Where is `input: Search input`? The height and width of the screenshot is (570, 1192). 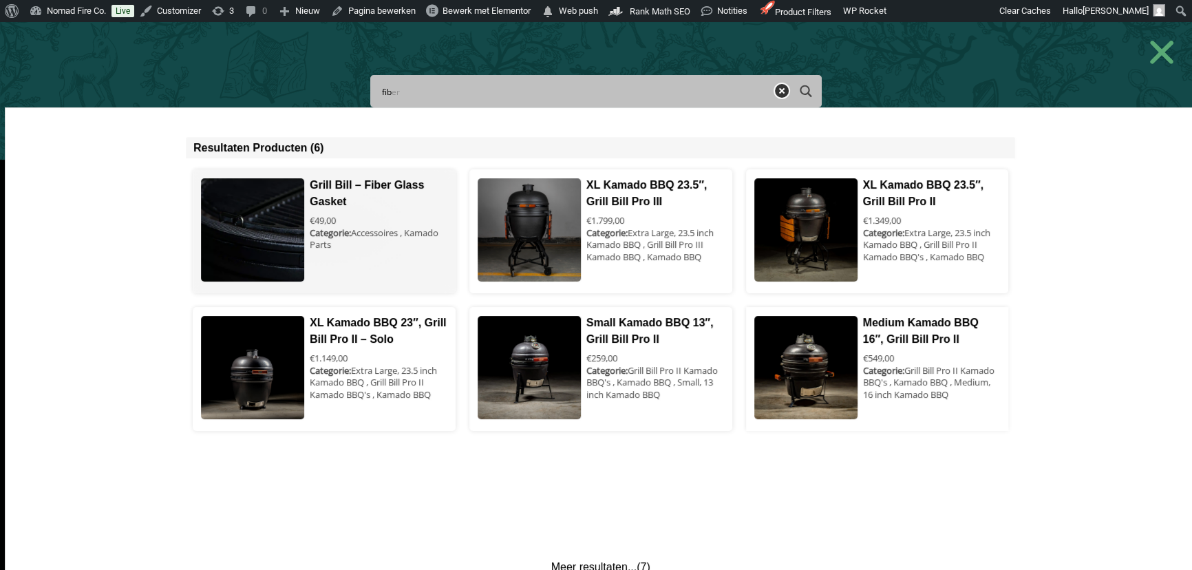
input: Search input is located at coordinates (573, 91).